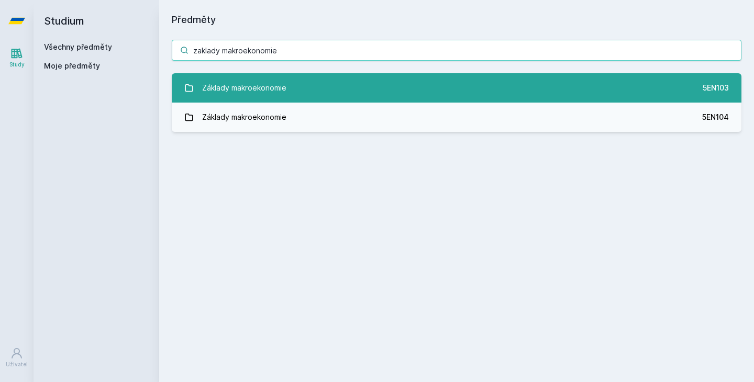  What do you see at coordinates (17, 64) in the screenshot?
I see `div: Study` at bounding box center [17, 64].